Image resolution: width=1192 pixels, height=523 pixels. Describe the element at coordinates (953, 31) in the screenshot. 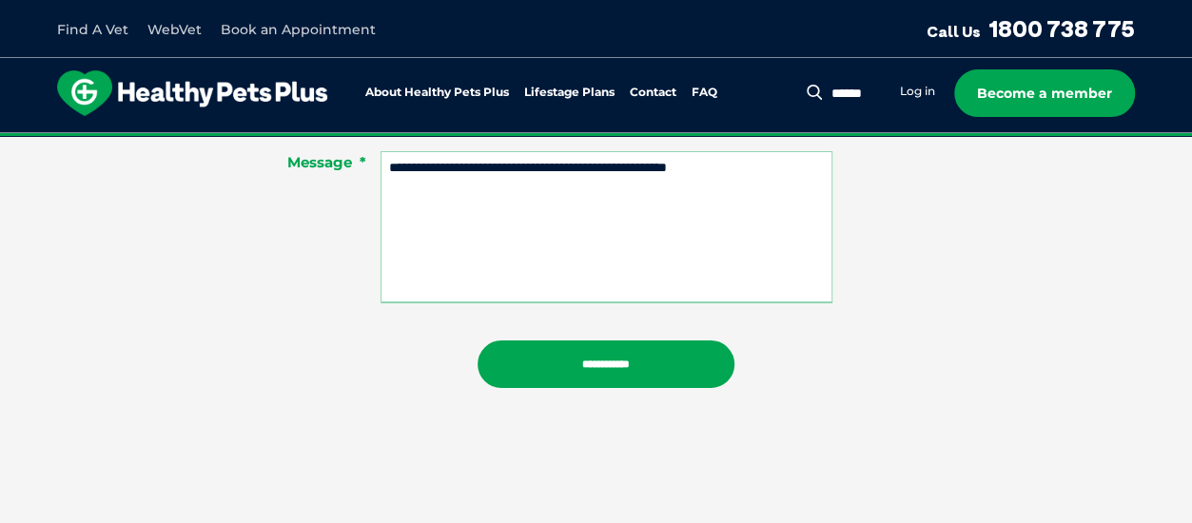

I see `span: Call Us` at that location.